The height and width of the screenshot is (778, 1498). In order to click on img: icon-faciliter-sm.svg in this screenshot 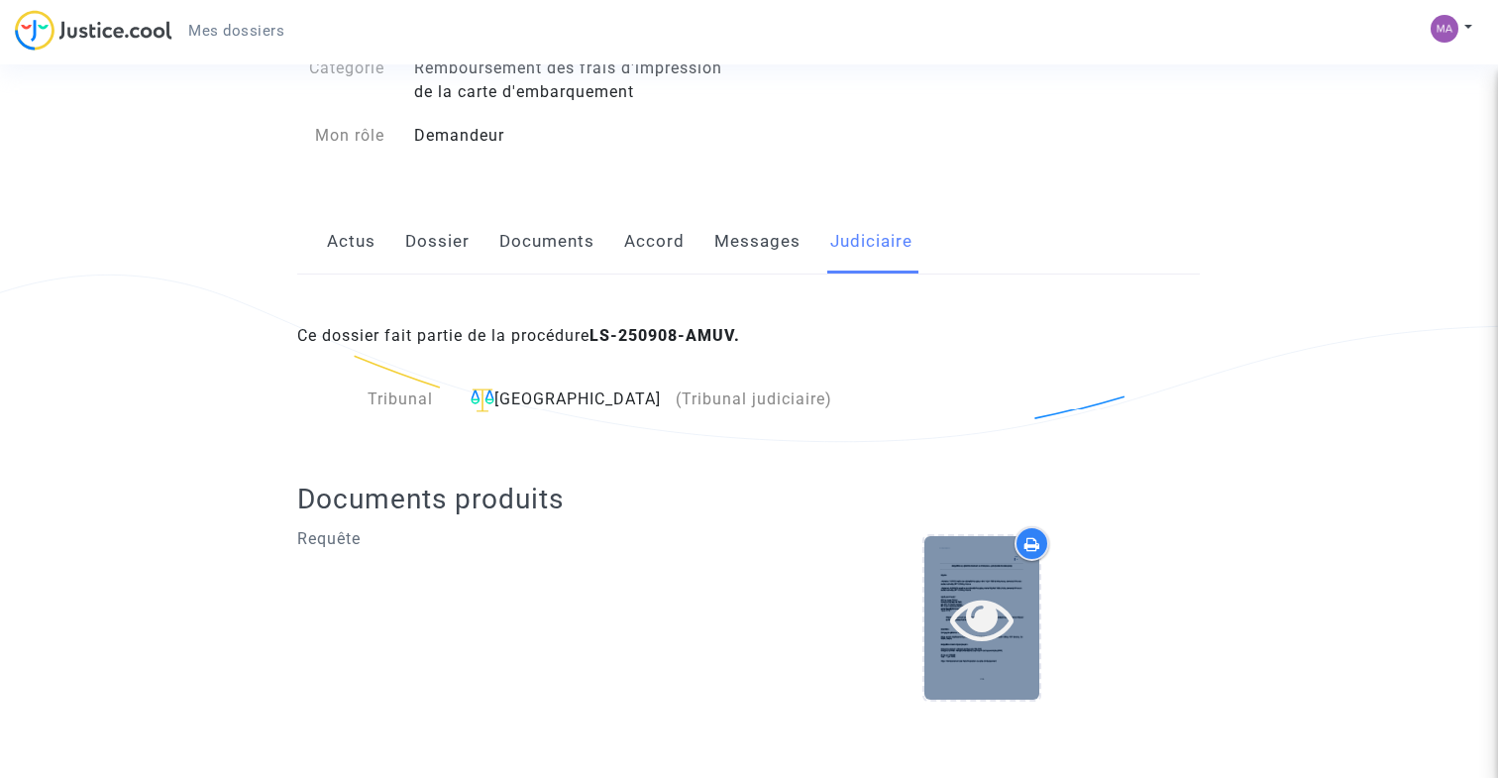, I will do `click(483, 400)`.